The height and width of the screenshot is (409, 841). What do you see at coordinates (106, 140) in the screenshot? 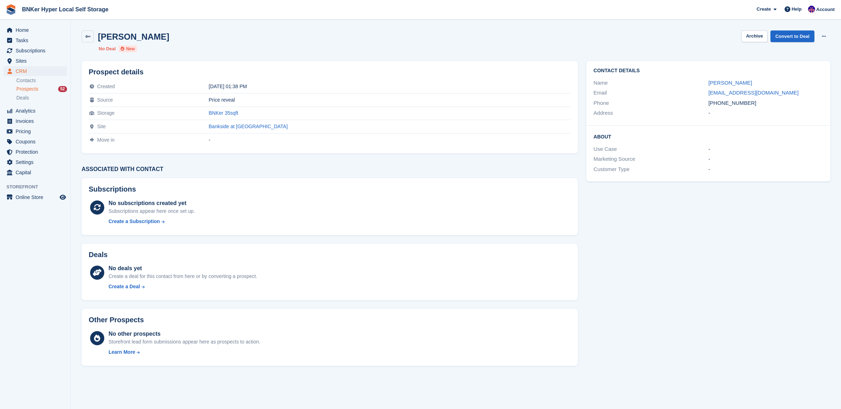
I see `span: Move in` at bounding box center [106, 140].